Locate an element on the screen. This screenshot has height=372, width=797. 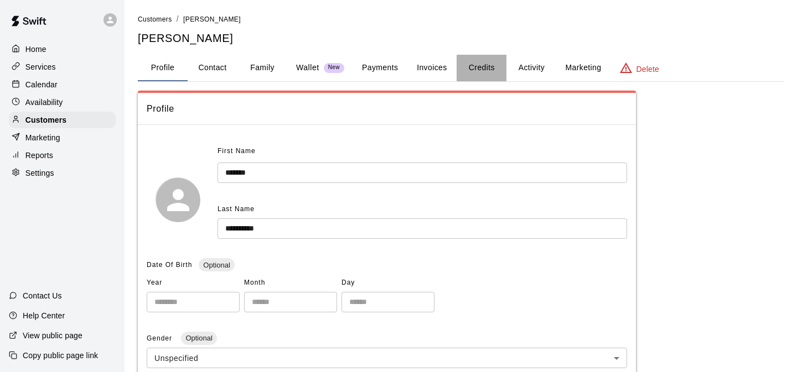
a: Services is located at coordinates (62, 67).